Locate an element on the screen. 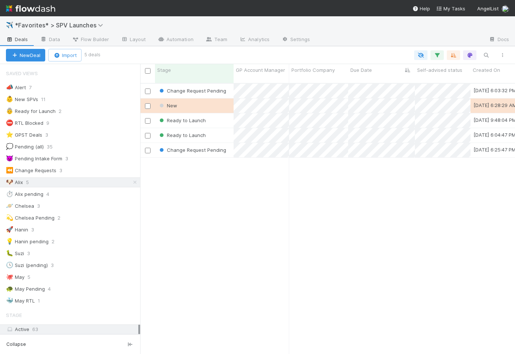 This screenshot has height=354, width=515. div: Pending Intake Form is located at coordinates (34, 159).